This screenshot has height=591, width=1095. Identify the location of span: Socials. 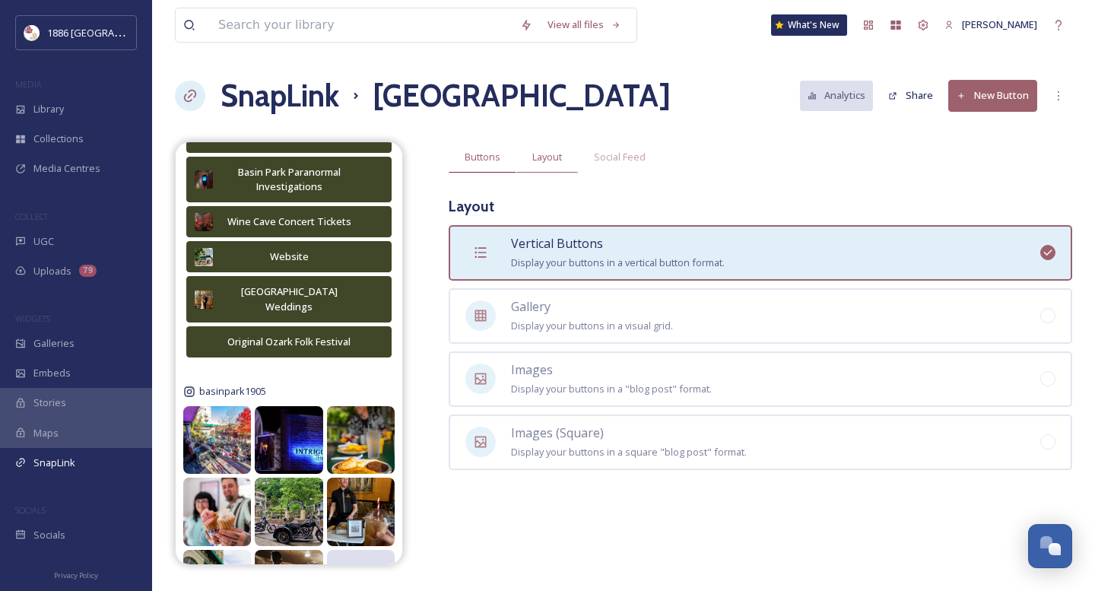
(49, 535).